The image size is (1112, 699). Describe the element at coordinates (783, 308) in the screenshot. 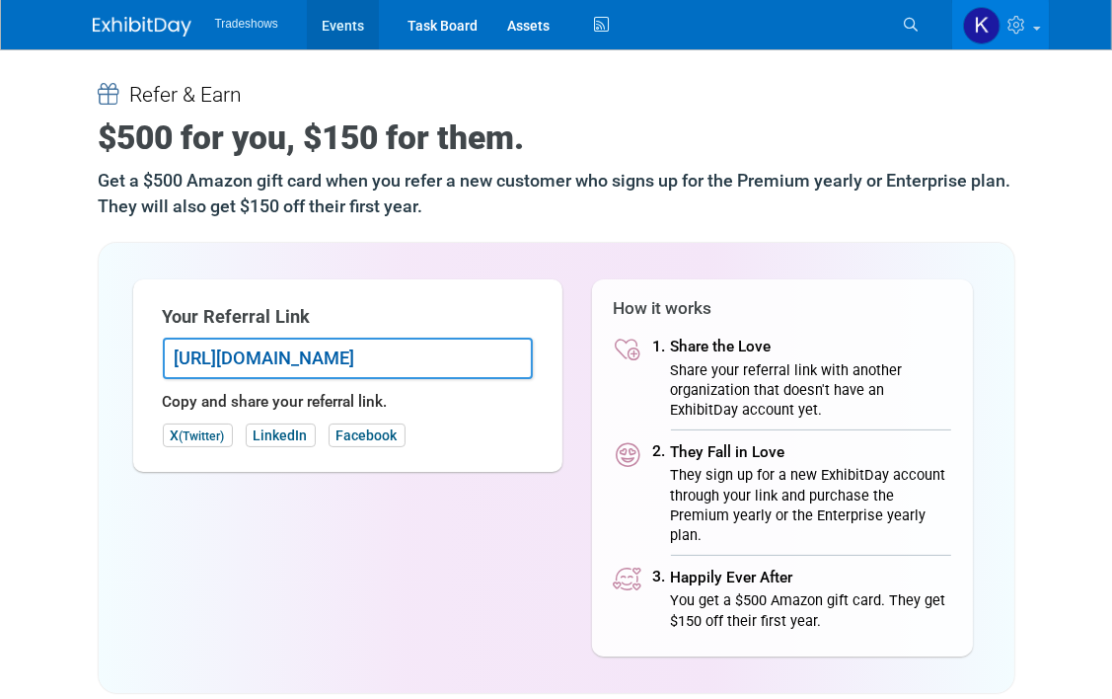

I see `div: How it works` at that location.